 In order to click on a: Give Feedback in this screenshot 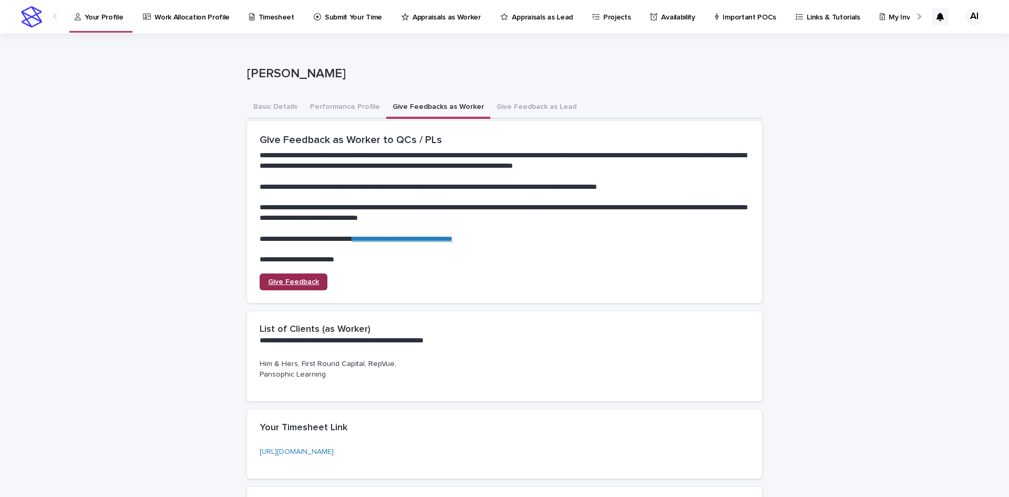, I will do `click(293, 282)`.